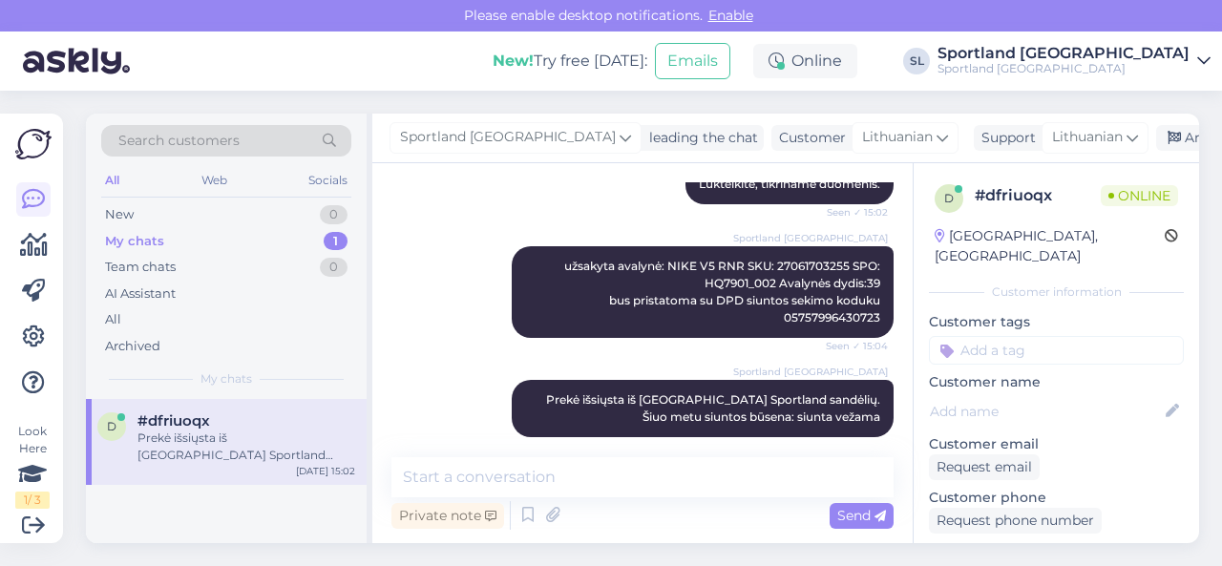 This screenshot has width=1222, height=566. I want to click on div: Request phone number, so click(1015, 520).